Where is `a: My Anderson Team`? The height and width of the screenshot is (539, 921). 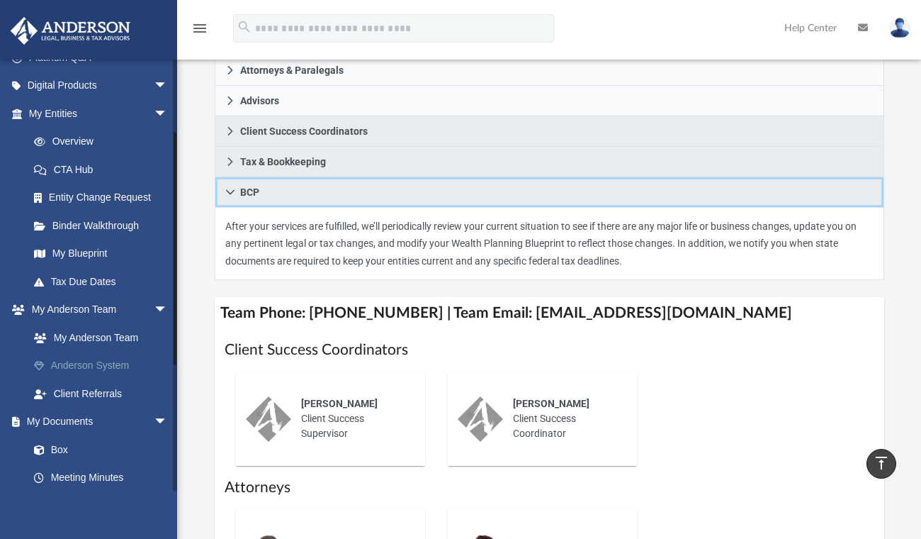 a: My Anderson Team is located at coordinates (101, 337).